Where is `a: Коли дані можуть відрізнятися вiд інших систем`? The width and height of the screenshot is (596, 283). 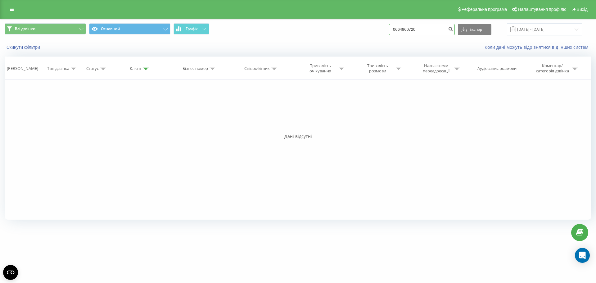 a: Коли дані можуть відрізнятися вiд інших систем is located at coordinates (538, 47).